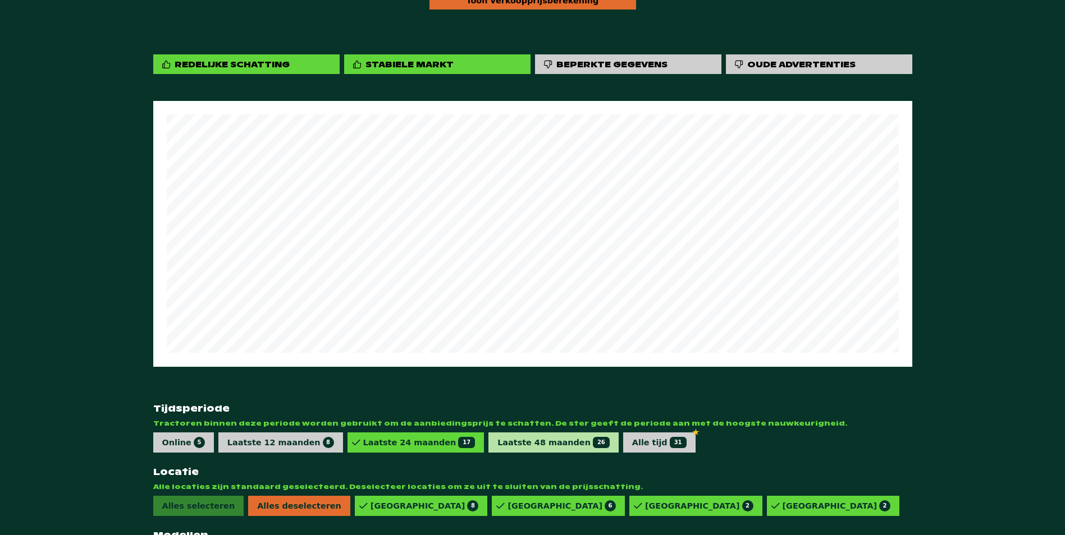 The width and height of the screenshot is (1065, 535). I want to click on div: Laatste 48 maanden, so click(553, 443).